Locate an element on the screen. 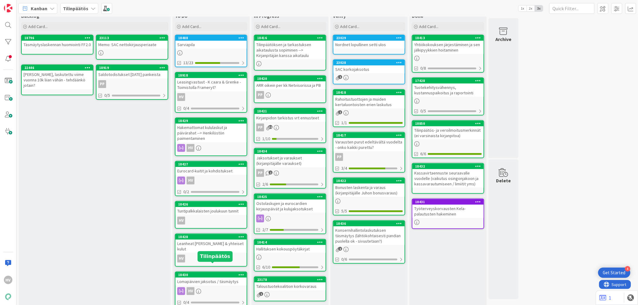 This screenshot has height=305, width=638. div: 18488Sarviapila is located at coordinates (211, 42).